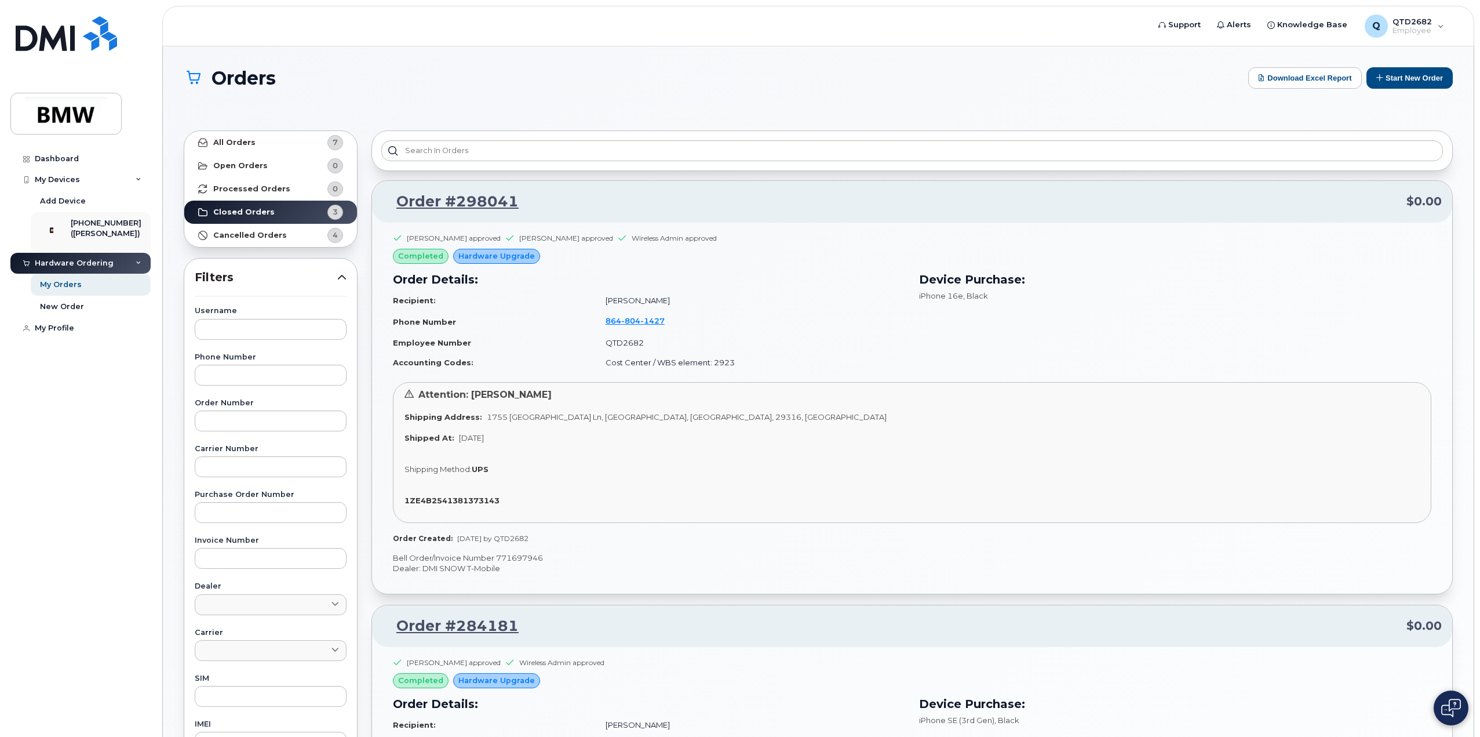  Describe the element at coordinates (335, 142) in the screenshot. I see `span: 7` at that location.